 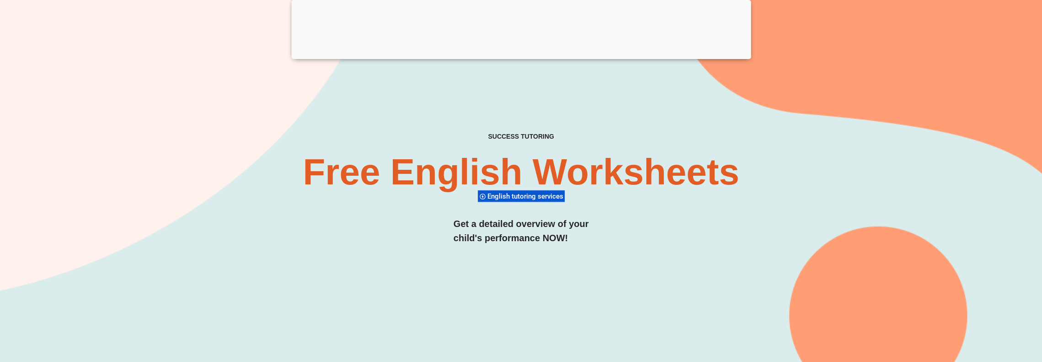 What do you see at coordinates (521, 172) in the screenshot?
I see `h2: Free English Worksheets​` at bounding box center [521, 172].